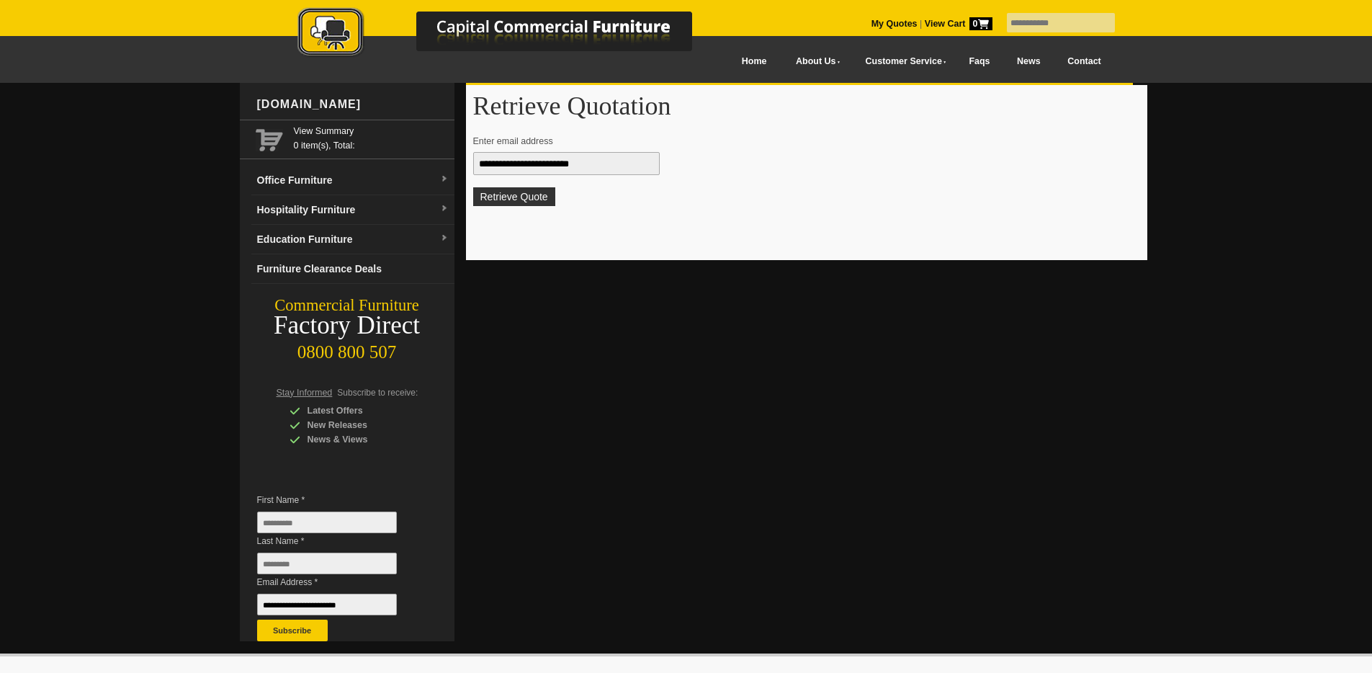  I want to click on div: 0800 800 507, so click(347, 349).